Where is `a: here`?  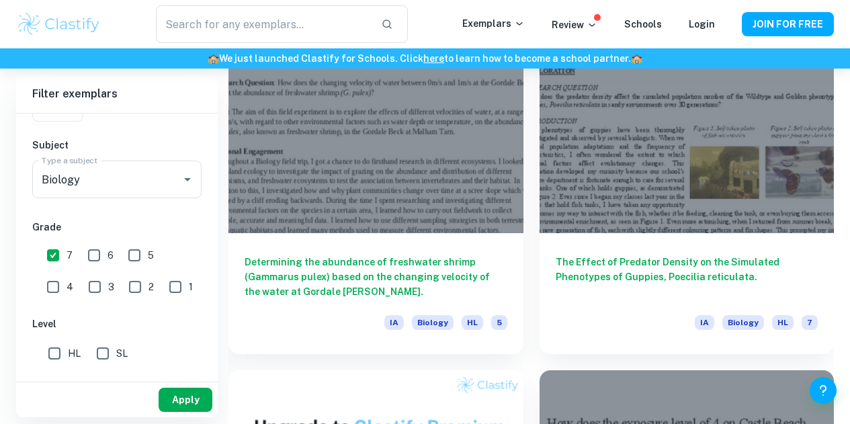 a: here is located at coordinates (433, 58).